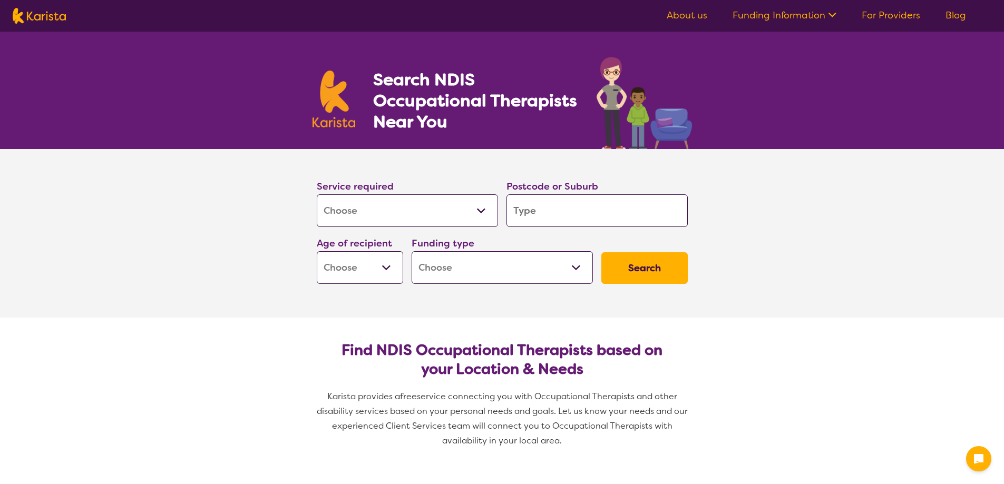 Image resolution: width=1004 pixels, height=484 pixels. What do you see at coordinates (503, 419) in the screenshot?
I see `span: service connecting you with Occupational Therapists and other disability services based on your p...` at bounding box center [503, 419].